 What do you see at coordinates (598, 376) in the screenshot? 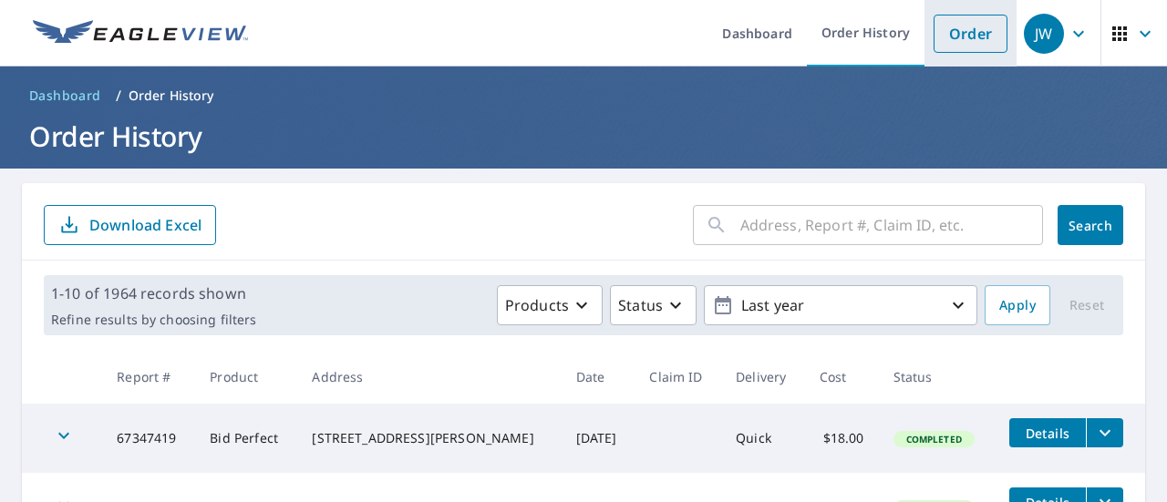
I see `th: Date` at bounding box center [598, 376].